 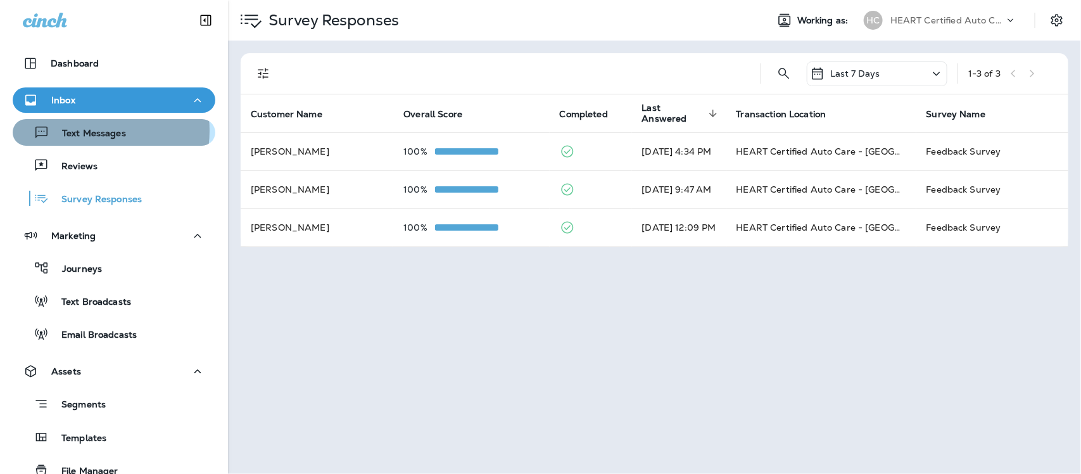 I want to click on p: Inbox, so click(x=63, y=100).